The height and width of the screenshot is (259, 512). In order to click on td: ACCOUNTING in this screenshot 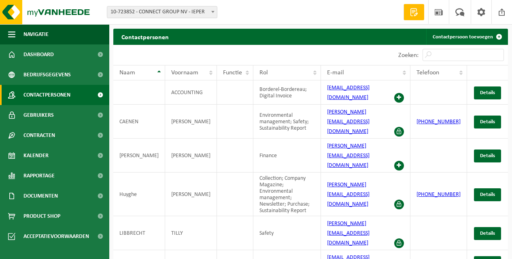, I will do `click(191, 93)`.